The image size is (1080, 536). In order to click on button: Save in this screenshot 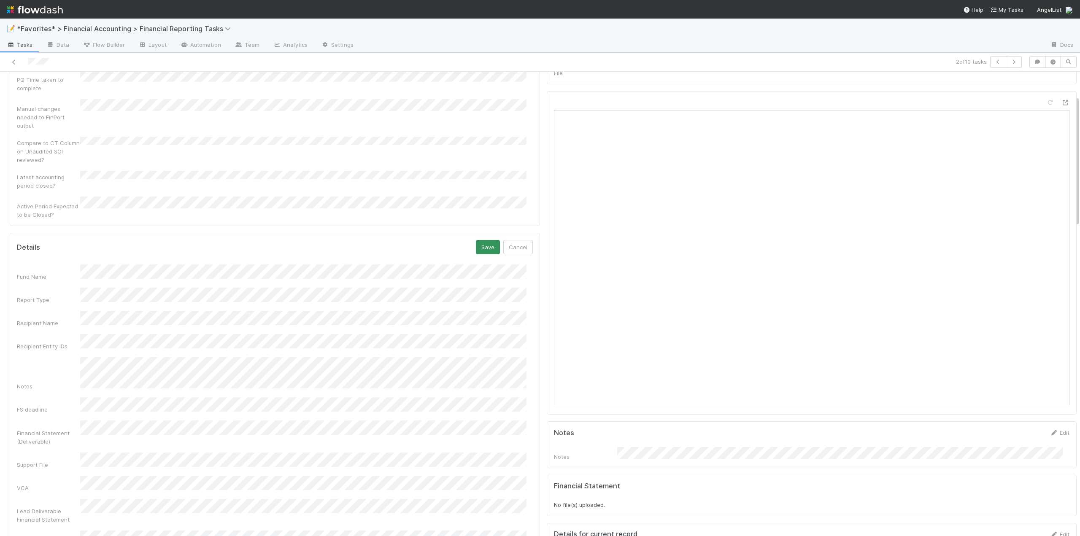, I will do `click(488, 247)`.